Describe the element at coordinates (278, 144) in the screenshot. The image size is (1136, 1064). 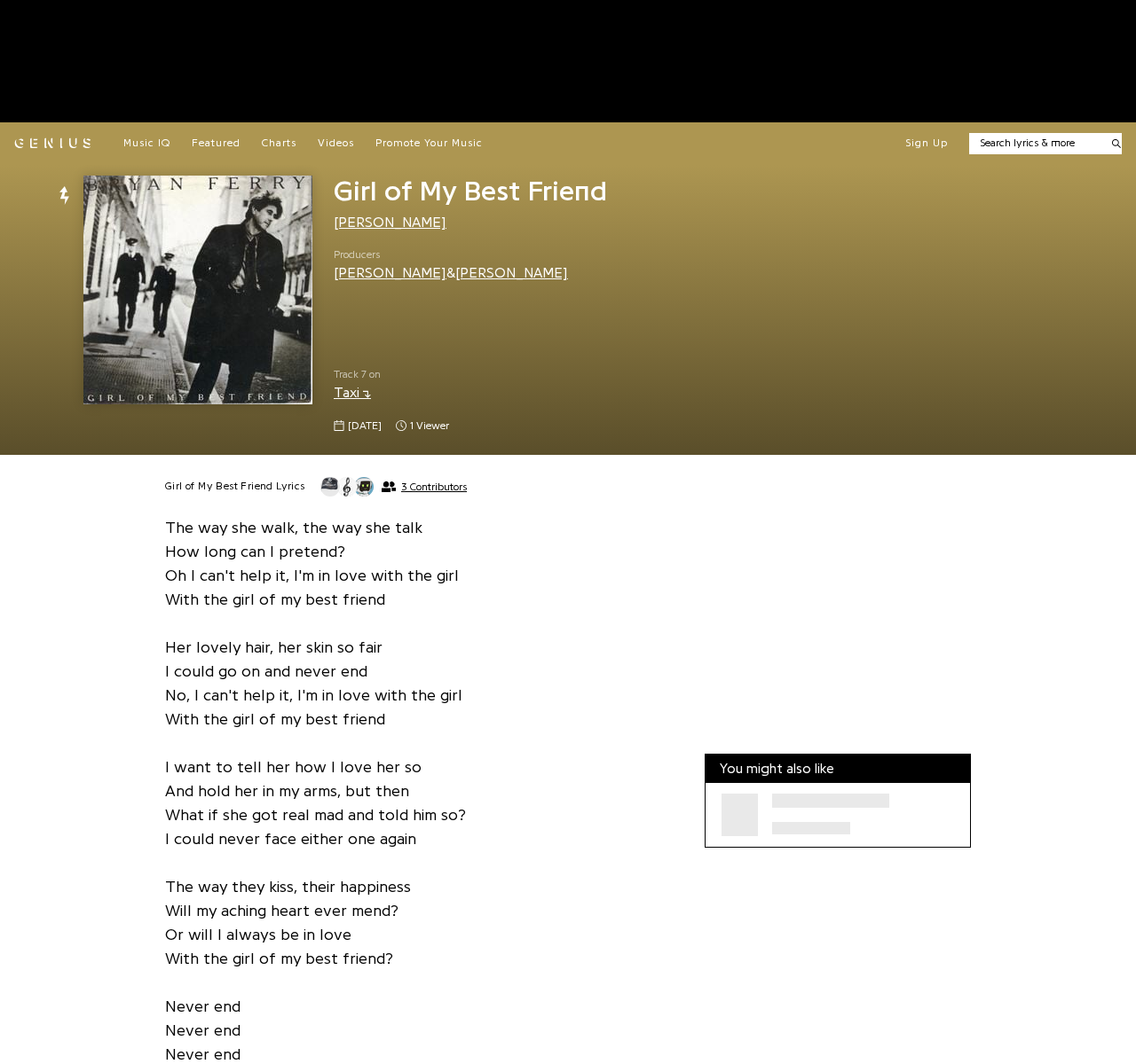
I see `a: Charts` at that location.